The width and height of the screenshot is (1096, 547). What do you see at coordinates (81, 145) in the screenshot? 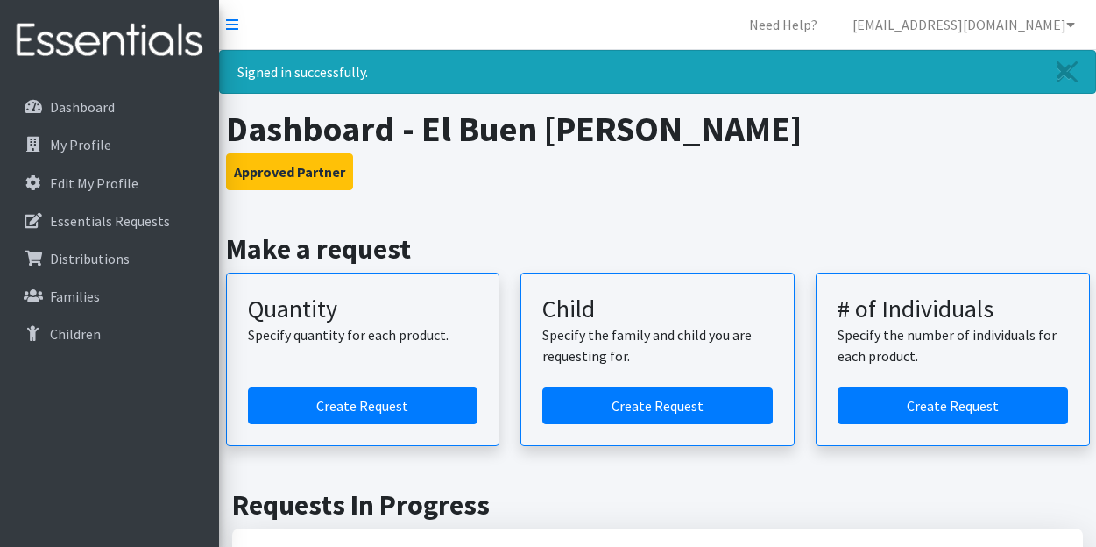
I see `p: My Profile` at bounding box center [81, 145].